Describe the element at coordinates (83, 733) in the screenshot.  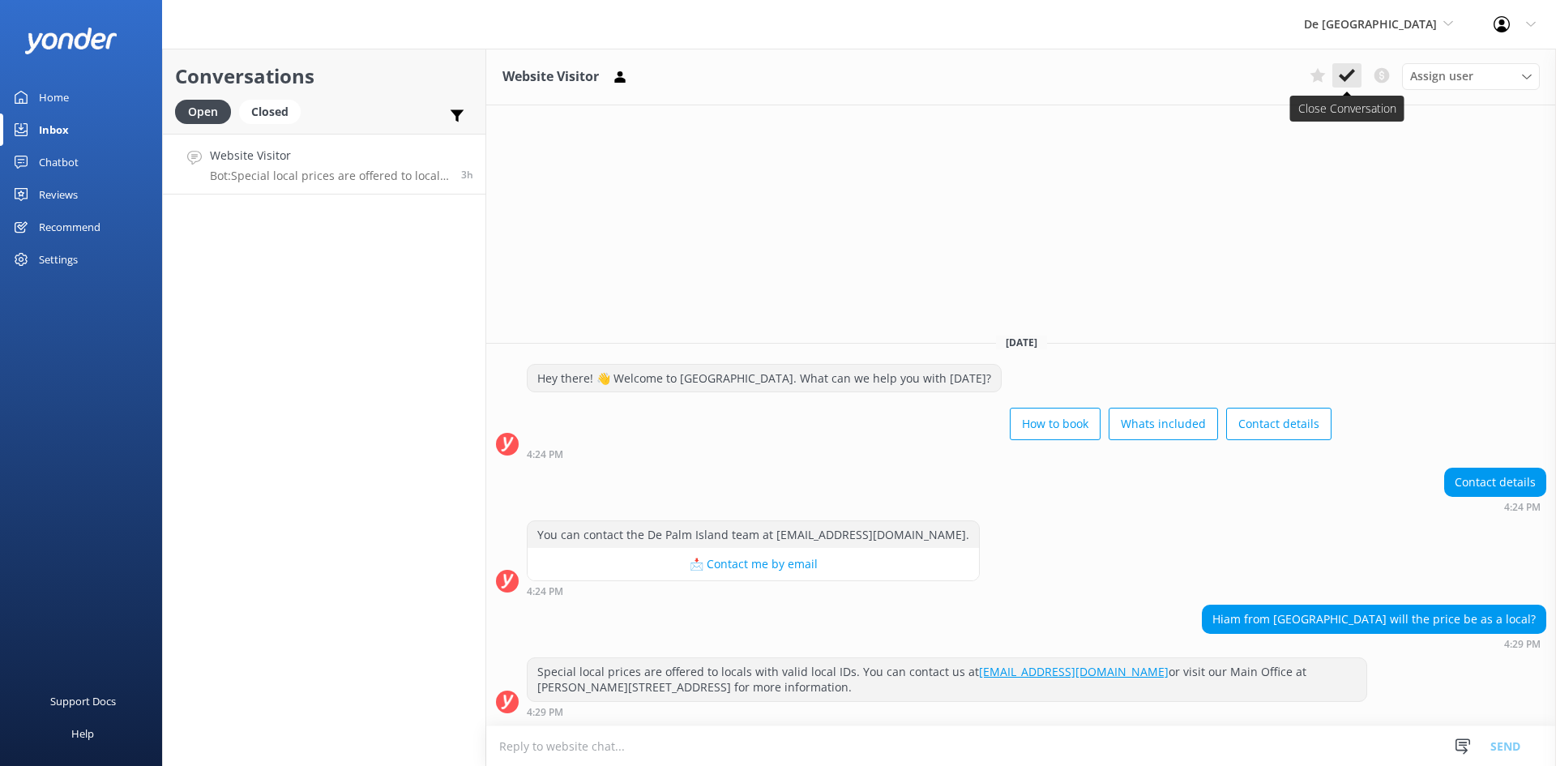
I see `div: Help` at that location.